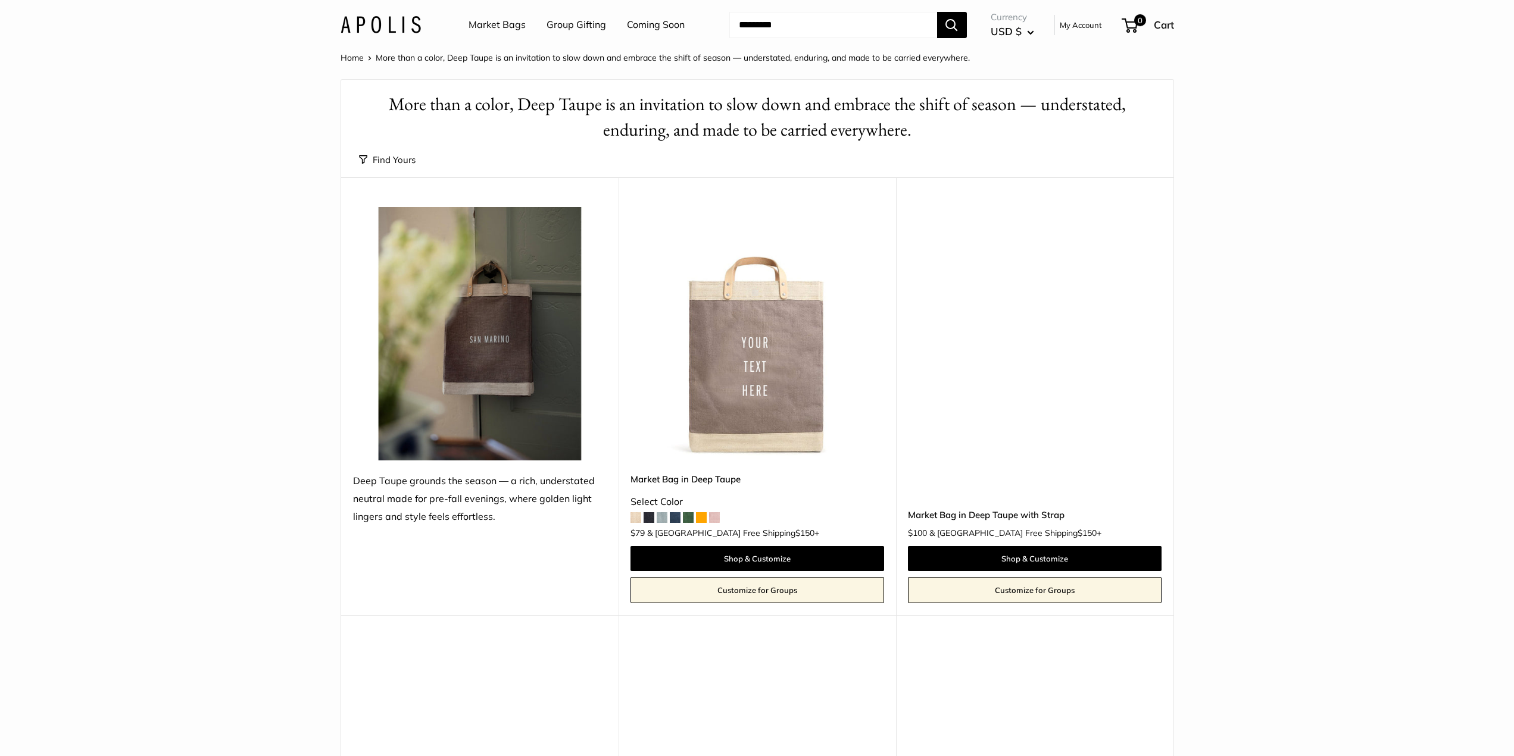 The width and height of the screenshot is (1514, 756). What do you see at coordinates (833, 25) in the screenshot?
I see `input: Search...` at bounding box center [833, 25].